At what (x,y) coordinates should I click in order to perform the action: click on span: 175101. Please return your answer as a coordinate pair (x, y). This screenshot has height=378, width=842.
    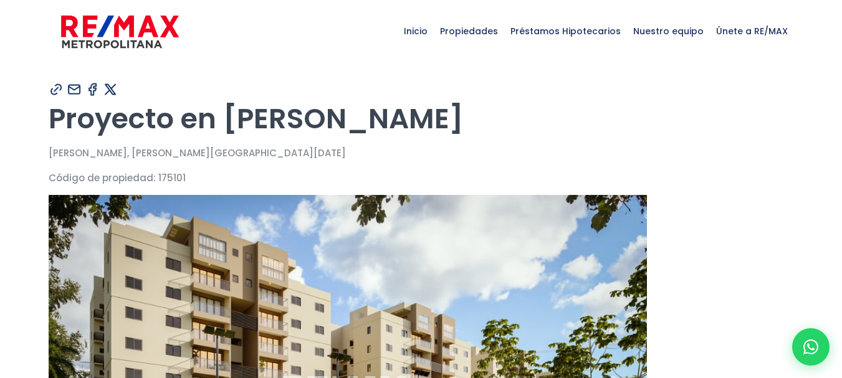
    Looking at the image, I should click on (172, 178).